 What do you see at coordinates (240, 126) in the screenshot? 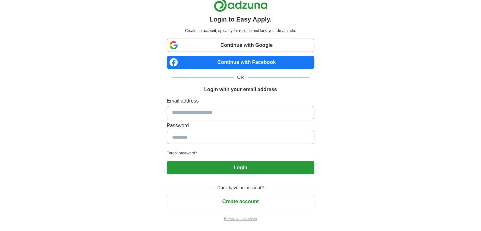
I see `label: Password` at bounding box center [240, 126].